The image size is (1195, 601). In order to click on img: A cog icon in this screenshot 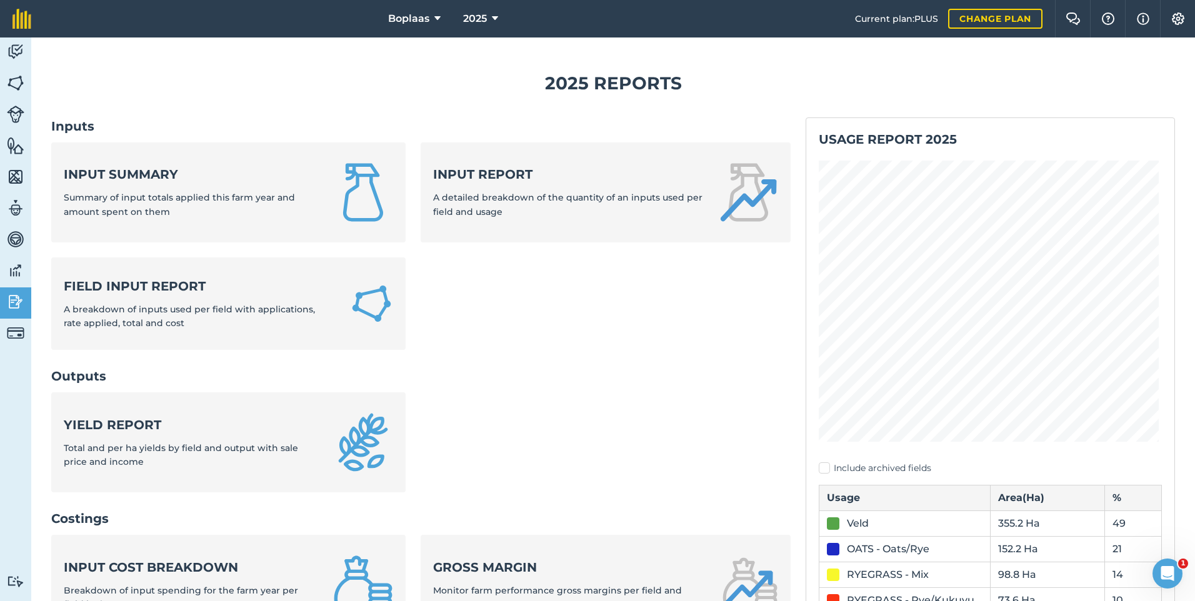, I will do `click(1178, 19)`.